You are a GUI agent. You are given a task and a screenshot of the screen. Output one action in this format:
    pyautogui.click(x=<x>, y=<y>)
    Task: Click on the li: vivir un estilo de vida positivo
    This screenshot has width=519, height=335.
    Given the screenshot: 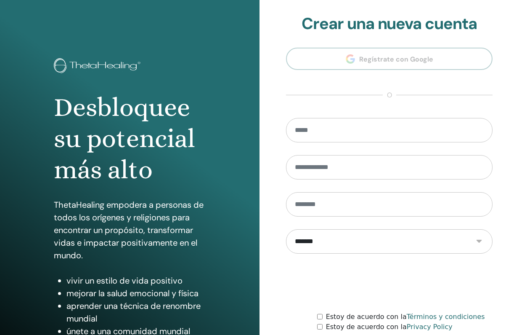 What is the action you would take?
    pyautogui.click(x=136, y=280)
    